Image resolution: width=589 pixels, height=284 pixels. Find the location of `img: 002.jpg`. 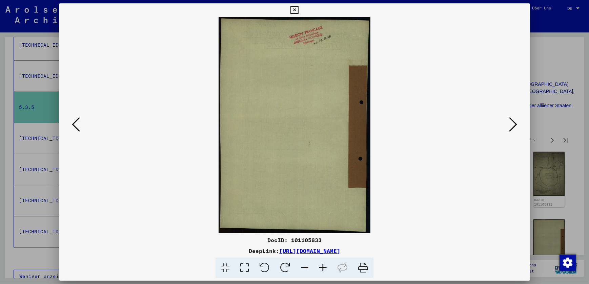

img: 002.jpg is located at coordinates (294, 125).